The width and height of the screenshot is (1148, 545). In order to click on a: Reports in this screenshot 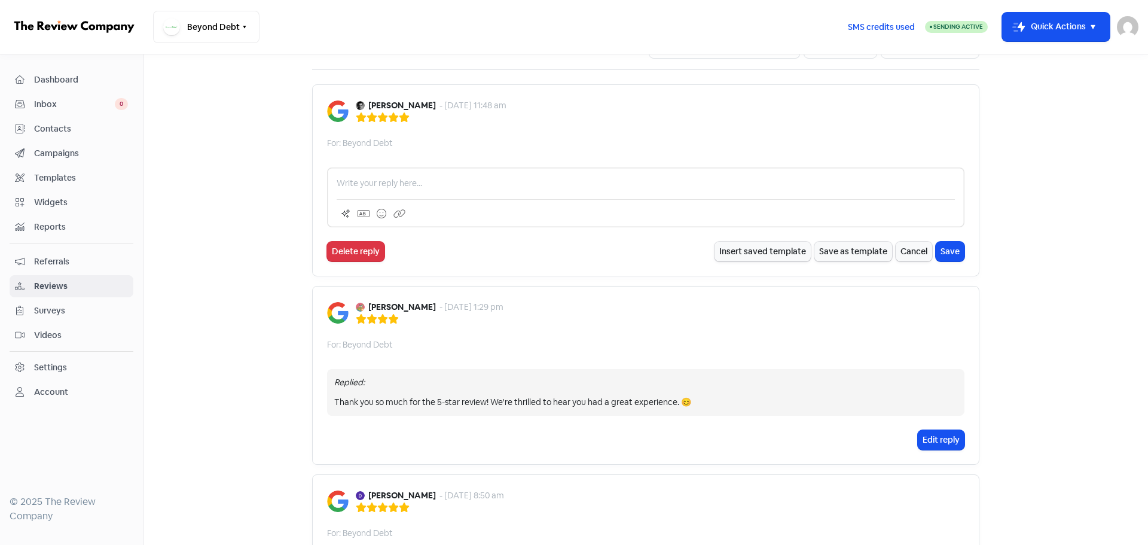, I will do `click(71, 227)`.